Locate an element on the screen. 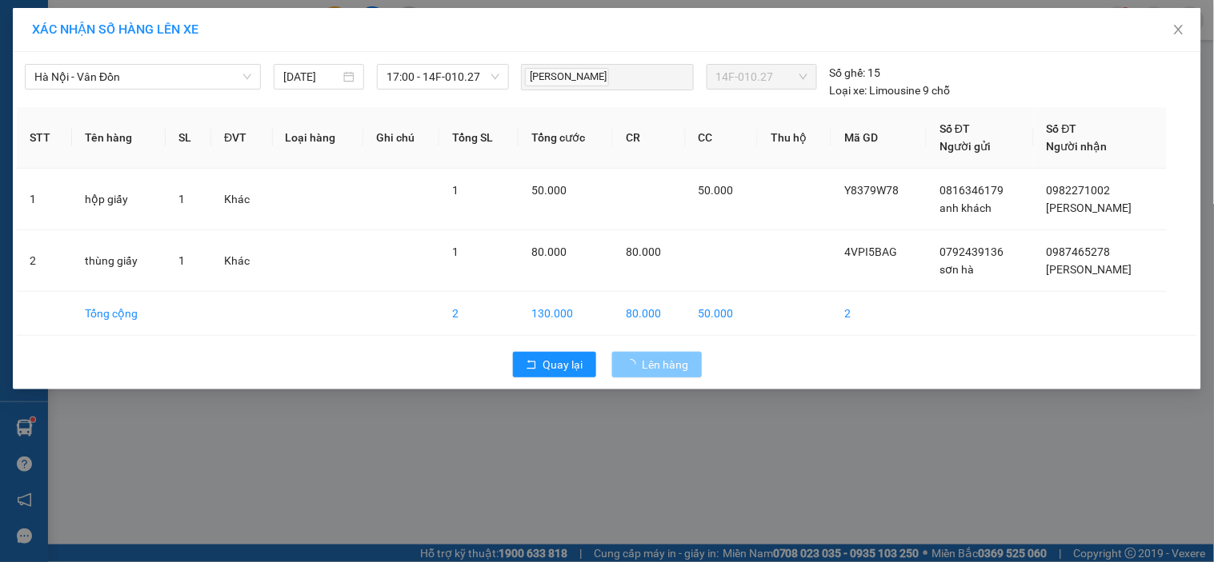 The height and width of the screenshot is (562, 1214). button: Lên hàng is located at coordinates (657, 365).